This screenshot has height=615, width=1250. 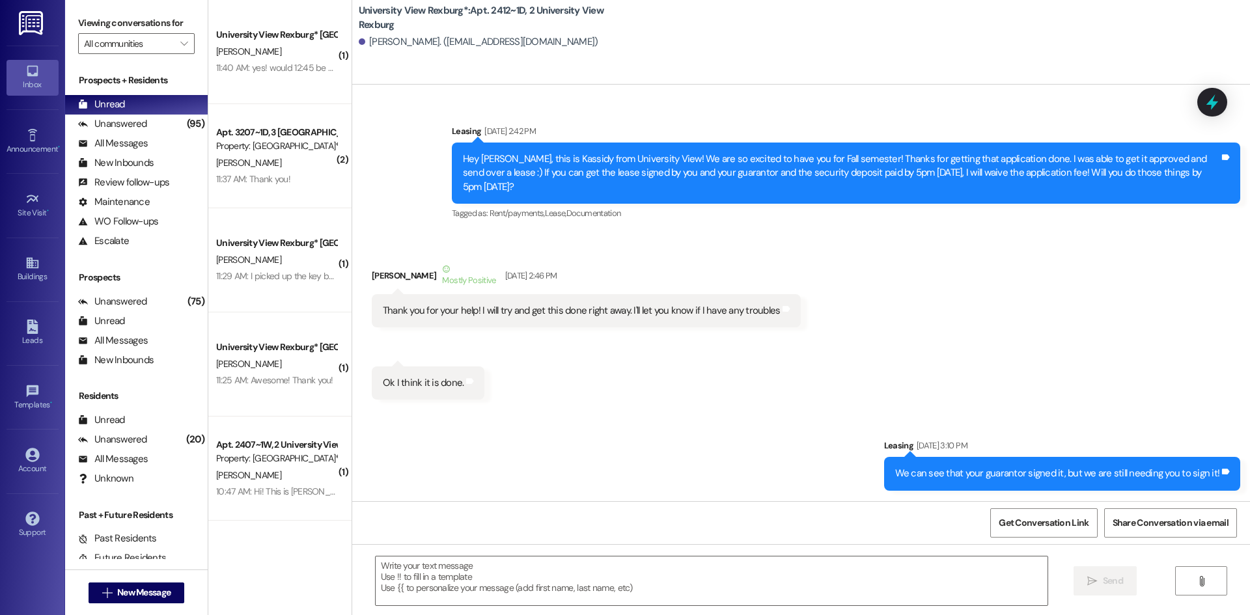 I want to click on span: Rent/payments ,, so click(x=517, y=213).